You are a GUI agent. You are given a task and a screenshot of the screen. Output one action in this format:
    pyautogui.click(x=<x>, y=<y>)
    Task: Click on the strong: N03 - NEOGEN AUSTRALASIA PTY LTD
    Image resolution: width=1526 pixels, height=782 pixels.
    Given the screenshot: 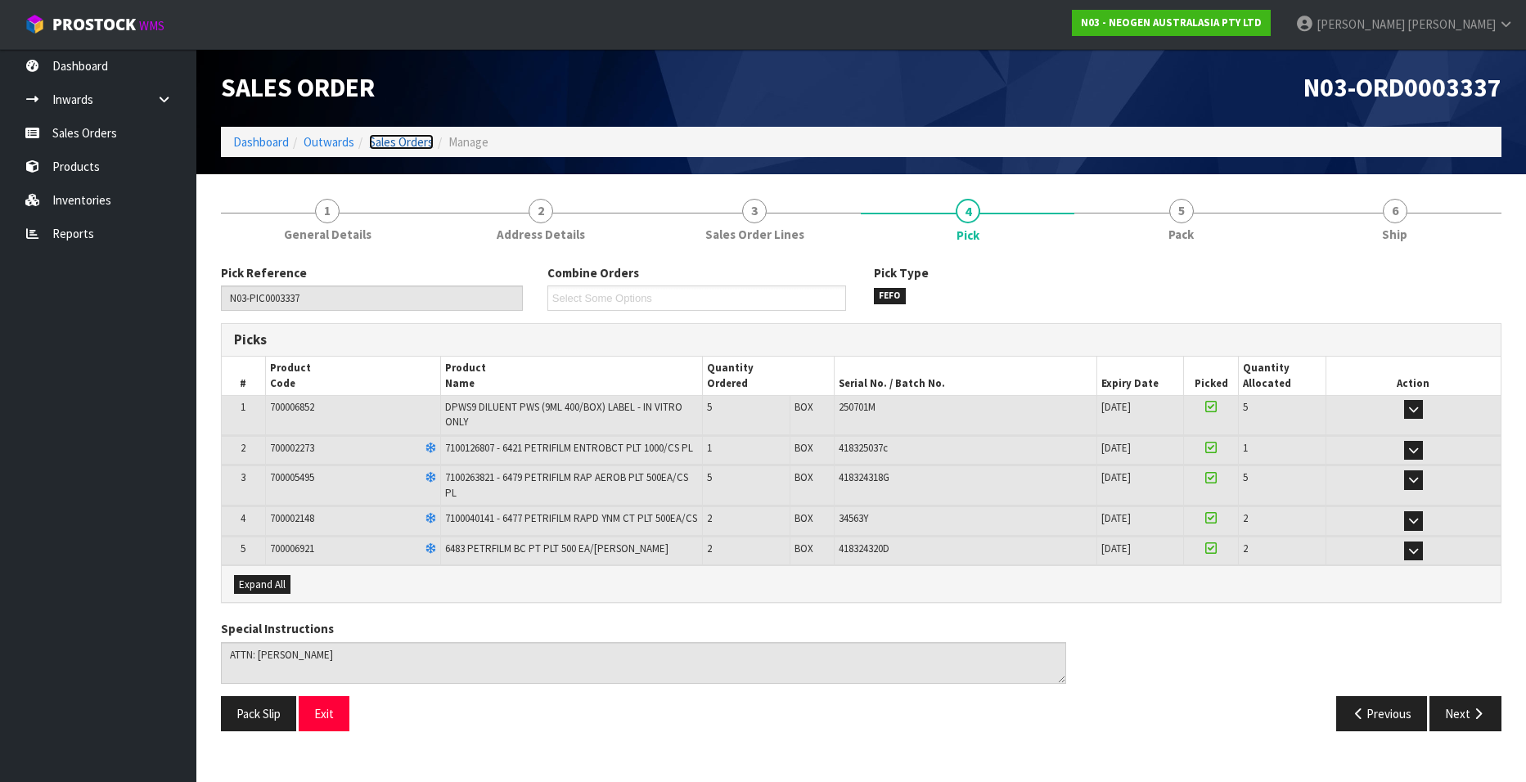 What is the action you would take?
    pyautogui.click(x=1171, y=22)
    